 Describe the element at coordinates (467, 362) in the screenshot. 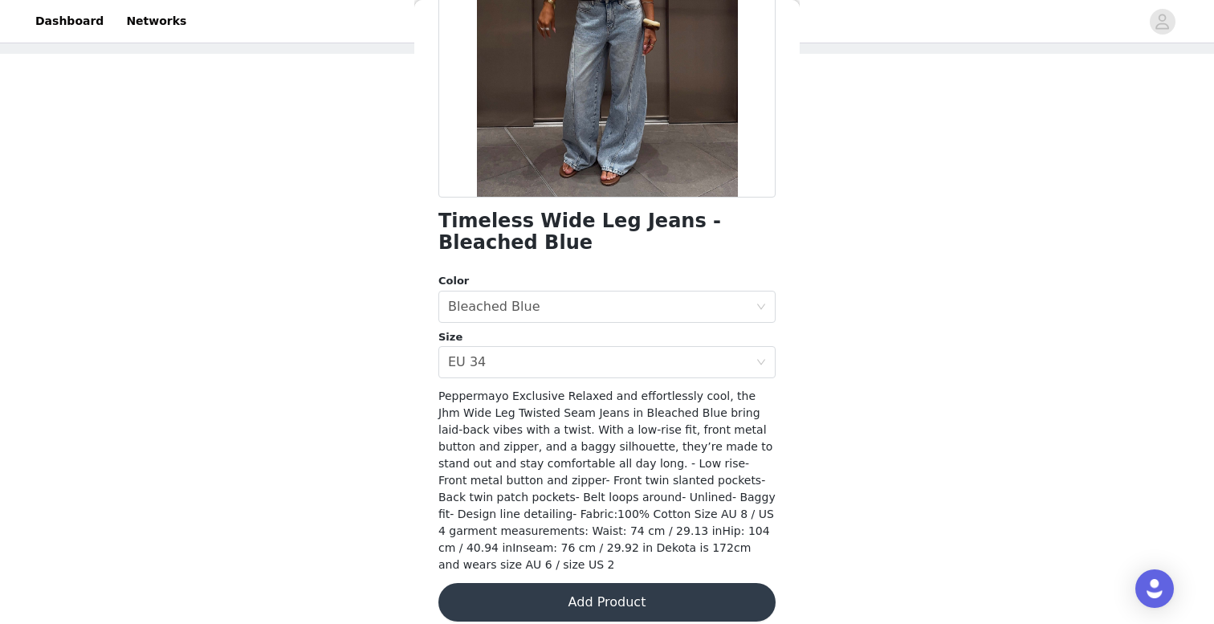

I see `div: EU 34` at that location.